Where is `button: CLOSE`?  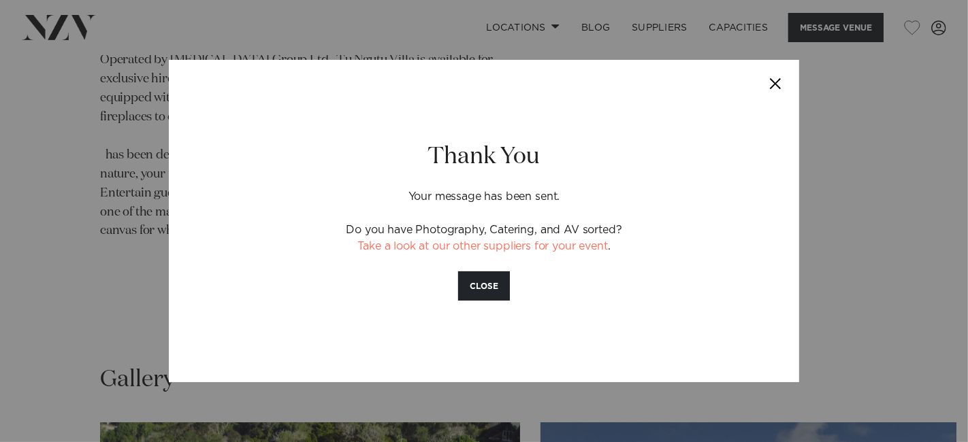
button: CLOSE is located at coordinates (484, 286).